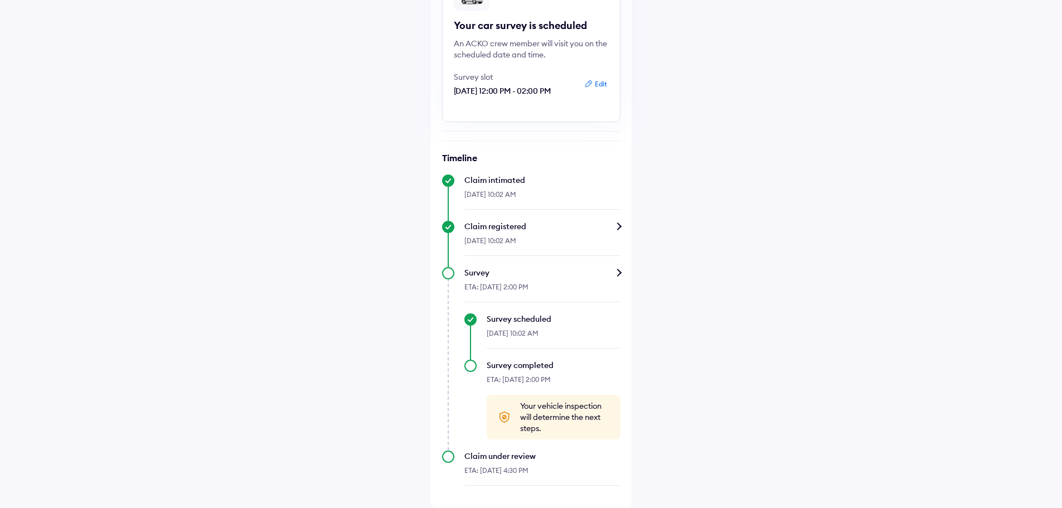  Describe the element at coordinates (565, 417) in the screenshot. I see `span: Your vehicle inspection will determine the next steps.` at that location.